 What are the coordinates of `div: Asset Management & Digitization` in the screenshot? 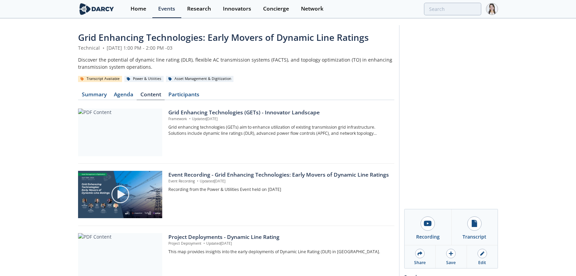 It's located at (200, 79).